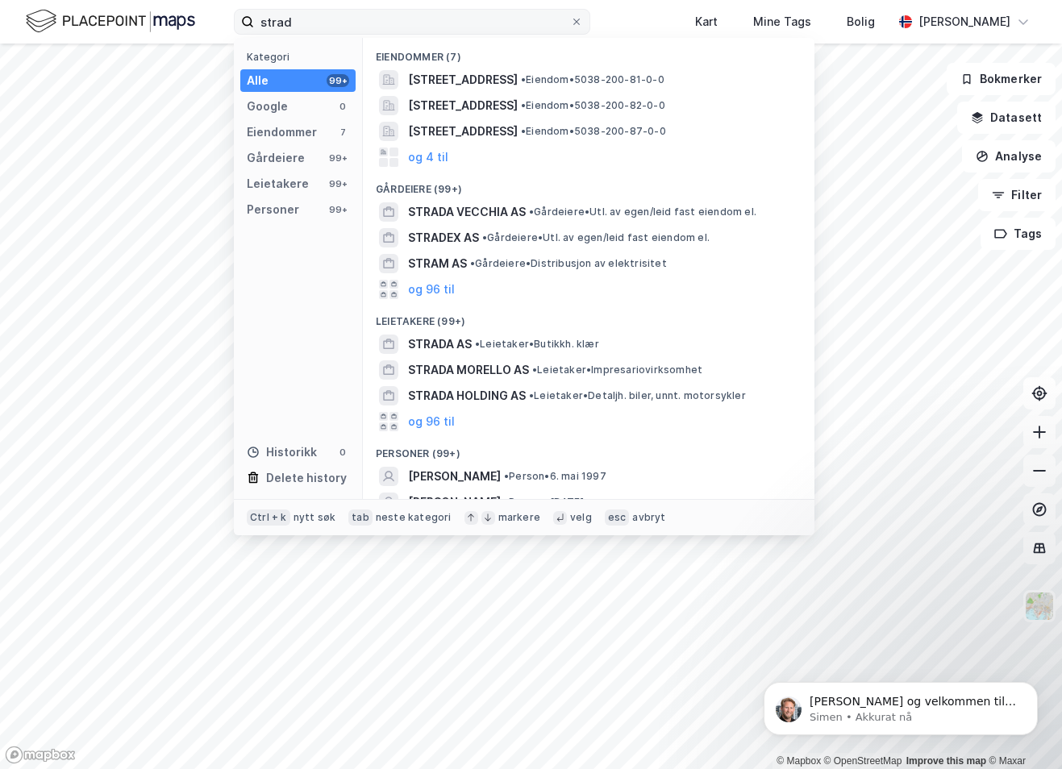 The image size is (1062, 769). What do you see at coordinates (782, 22) in the screenshot?
I see `div: Mine Tags` at bounding box center [782, 22].